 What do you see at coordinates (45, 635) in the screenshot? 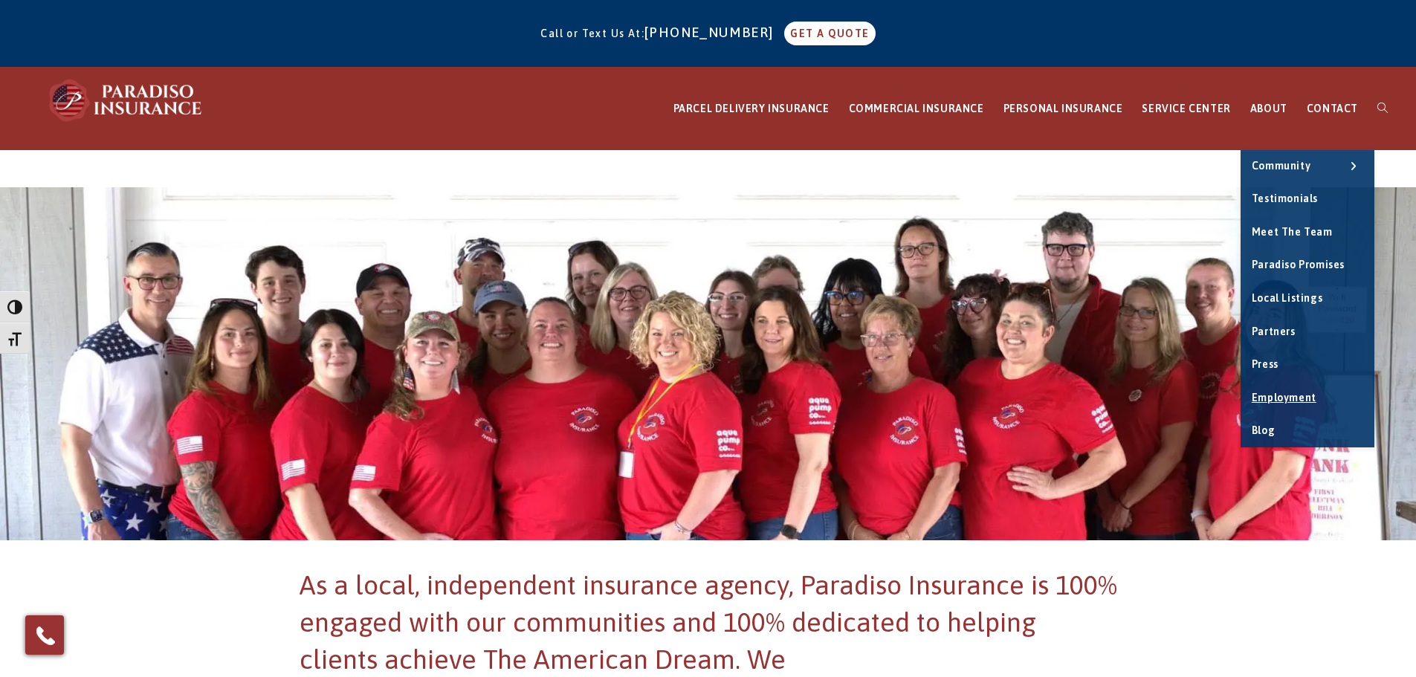
I see `img: Phone icon` at bounding box center [45, 635].